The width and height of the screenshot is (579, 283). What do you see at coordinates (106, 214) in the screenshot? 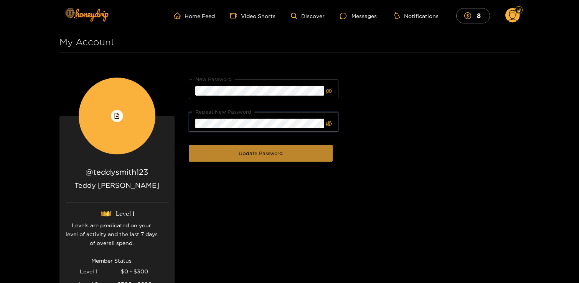
I see `img: crown1.webp` at bounding box center [106, 214].